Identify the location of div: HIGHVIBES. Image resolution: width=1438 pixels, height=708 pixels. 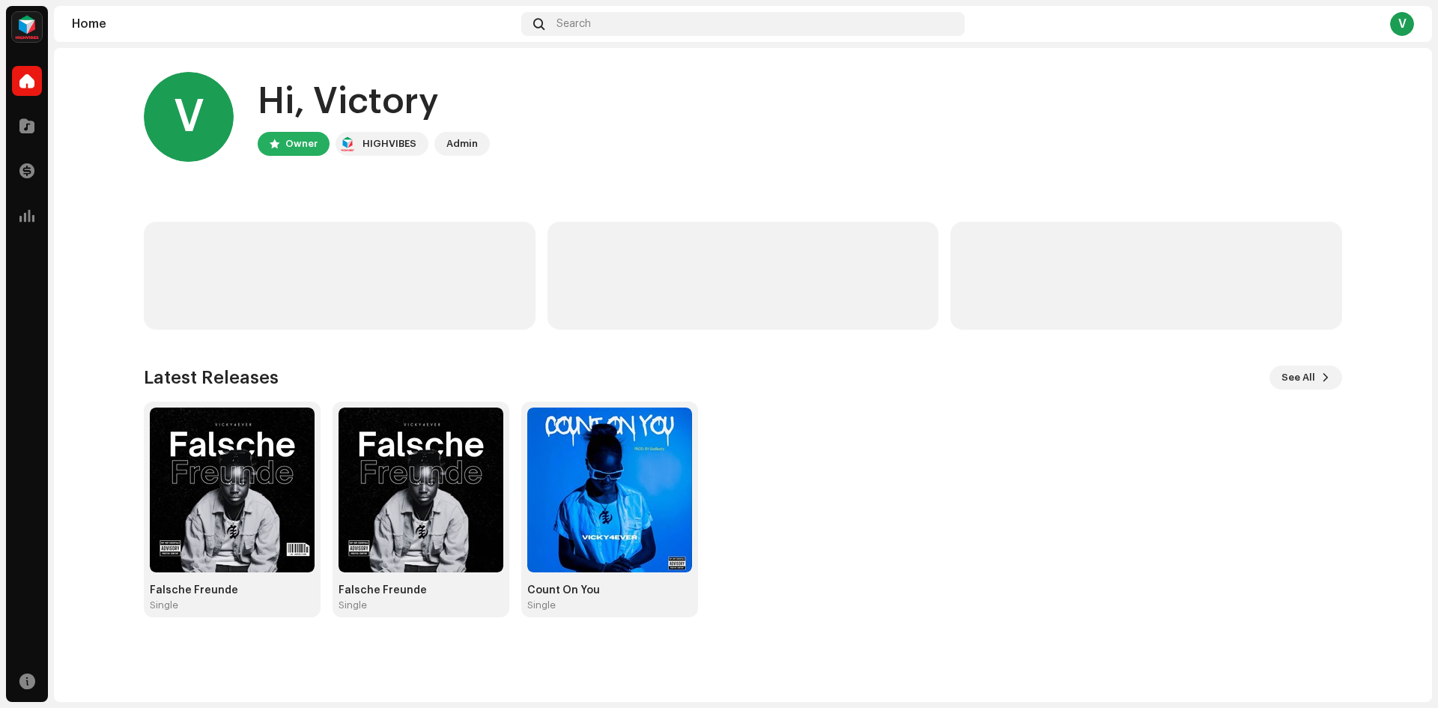
(389, 144).